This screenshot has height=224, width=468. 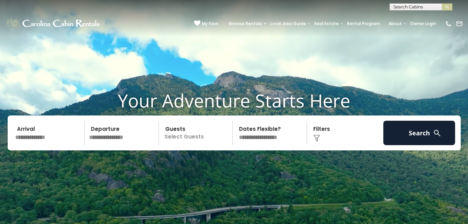 What do you see at coordinates (419, 133) in the screenshot?
I see `button: Search` at bounding box center [419, 133].